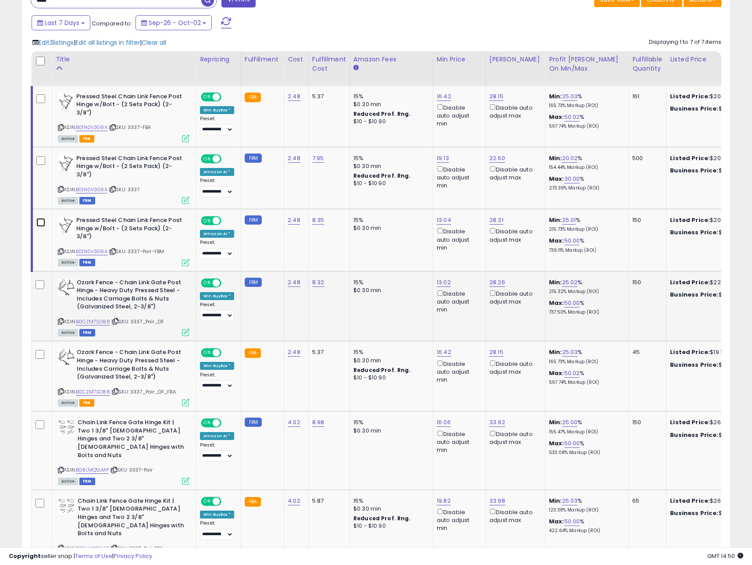 This screenshot has width=752, height=565. I want to click on a: 33.92, so click(497, 422).